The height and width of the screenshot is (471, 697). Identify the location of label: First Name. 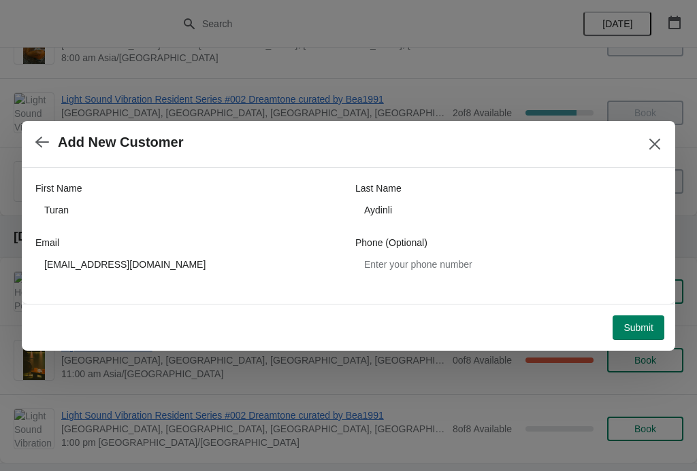
(59, 188).